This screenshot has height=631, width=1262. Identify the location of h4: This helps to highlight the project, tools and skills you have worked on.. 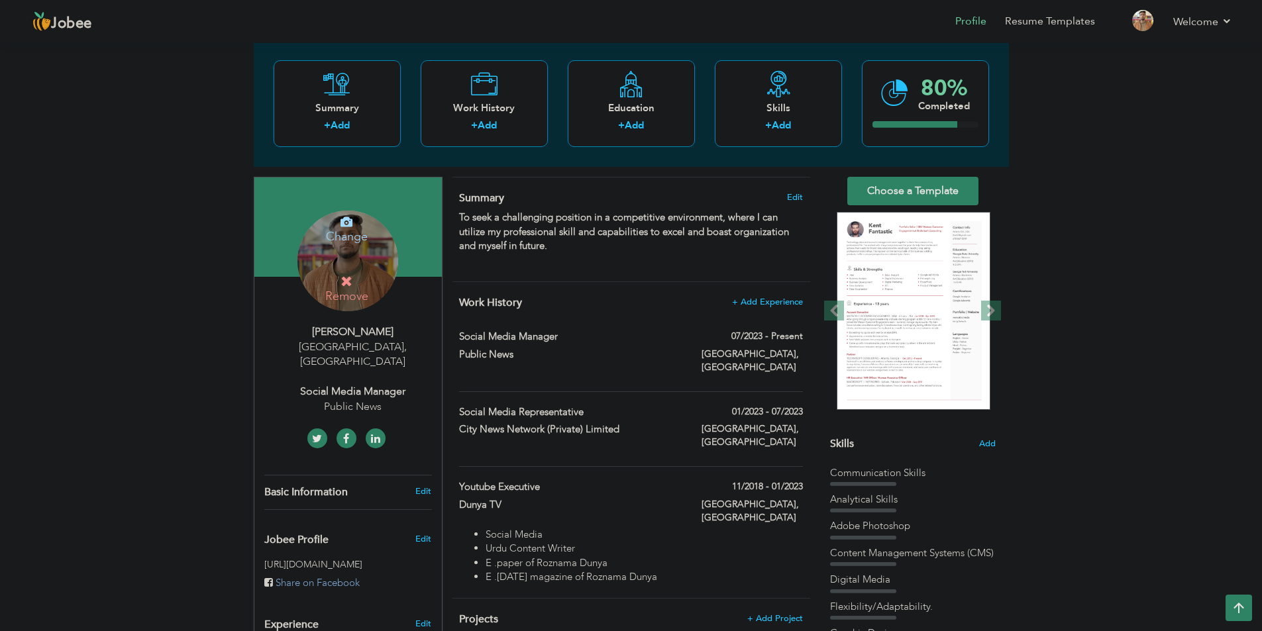
(630, 619).